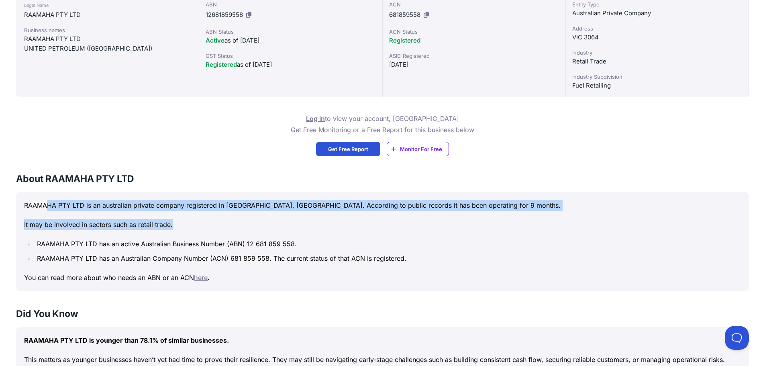  Describe the element at coordinates (657, 86) in the screenshot. I see `div: Fuel Retailing` at that location.